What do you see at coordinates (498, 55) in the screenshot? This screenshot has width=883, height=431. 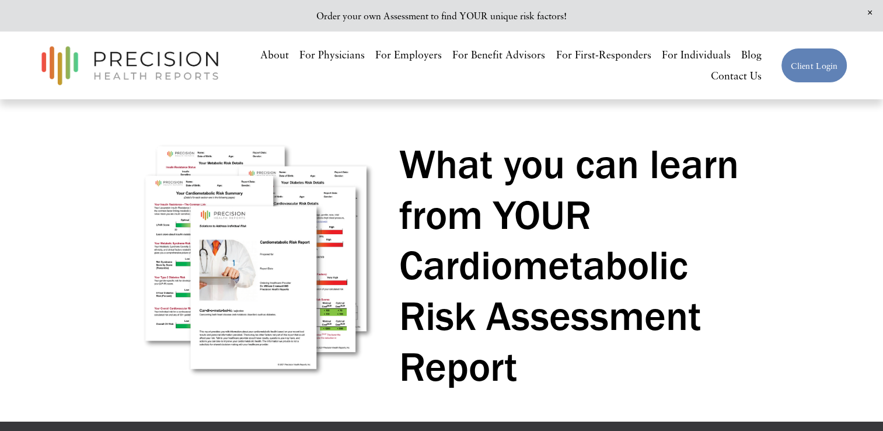 I see `a: For Benefit Advisors` at bounding box center [498, 55].